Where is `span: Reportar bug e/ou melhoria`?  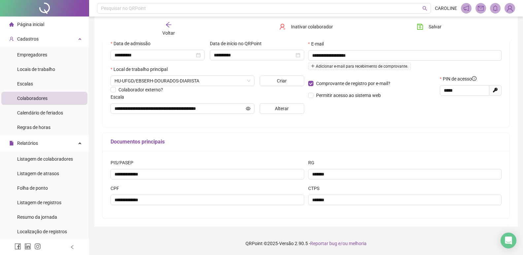 span: Reportar bug e/ou melhoria is located at coordinates (339, 244).